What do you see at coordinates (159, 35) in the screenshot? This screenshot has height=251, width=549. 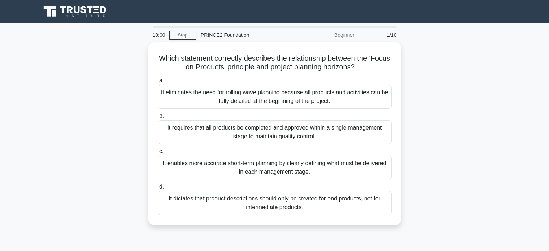 I see `div: 10:00` at bounding box center [159, 35].